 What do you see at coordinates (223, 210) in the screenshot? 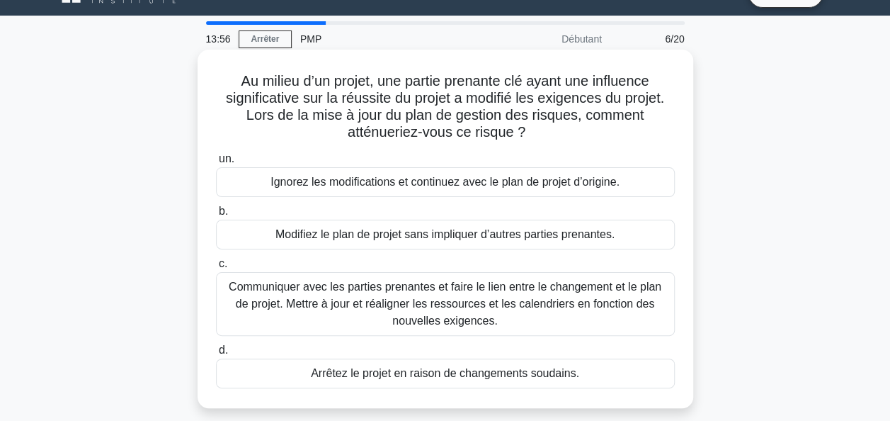
I see `span: b.` at bounding box center [223, 210].